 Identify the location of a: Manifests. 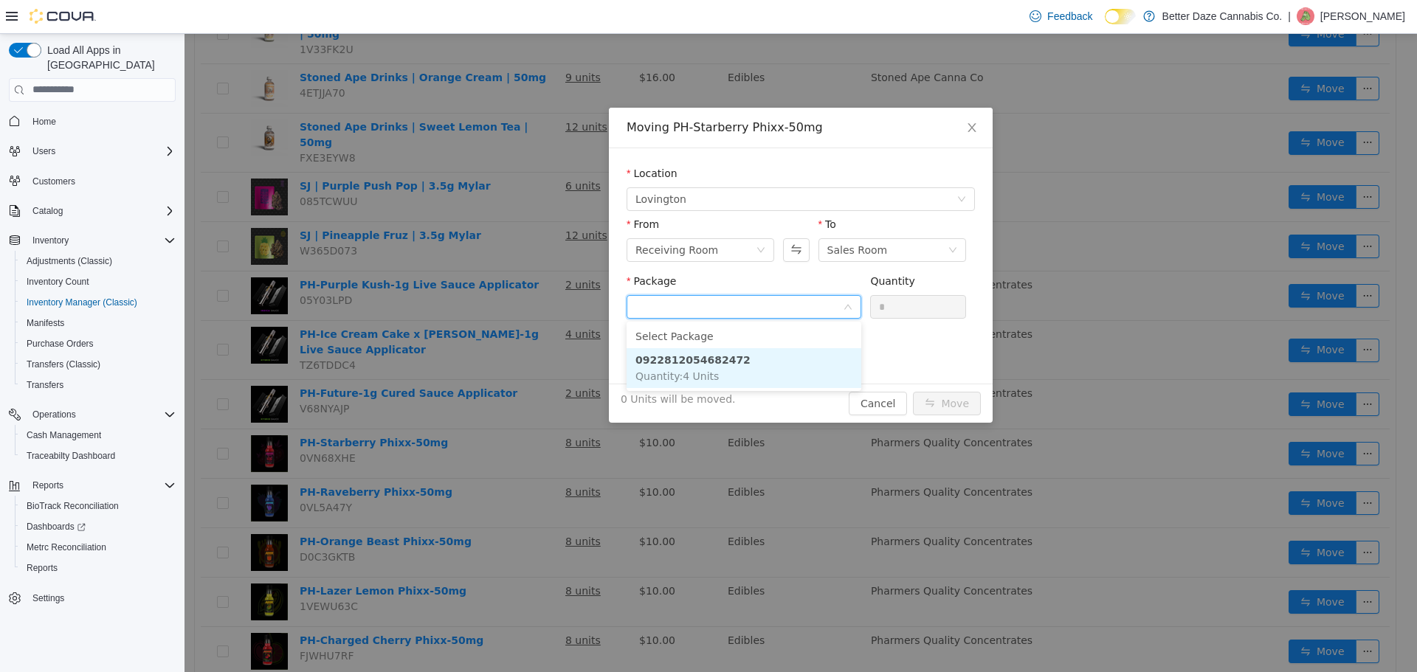
(45, 323).